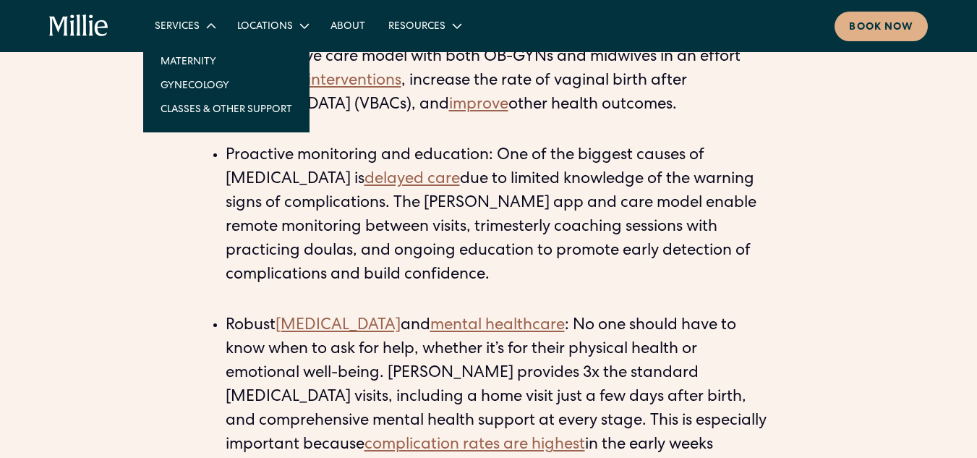 The image size is (977, 458). I want to click on a: delayed care, so click(412, 180).